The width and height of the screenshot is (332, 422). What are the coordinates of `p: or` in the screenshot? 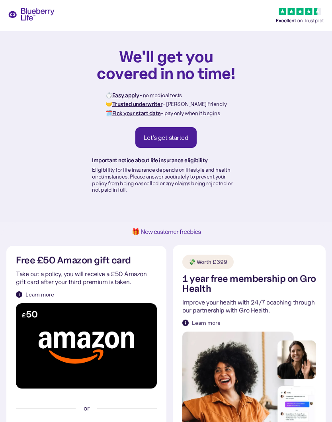 It's located at (86, 408).